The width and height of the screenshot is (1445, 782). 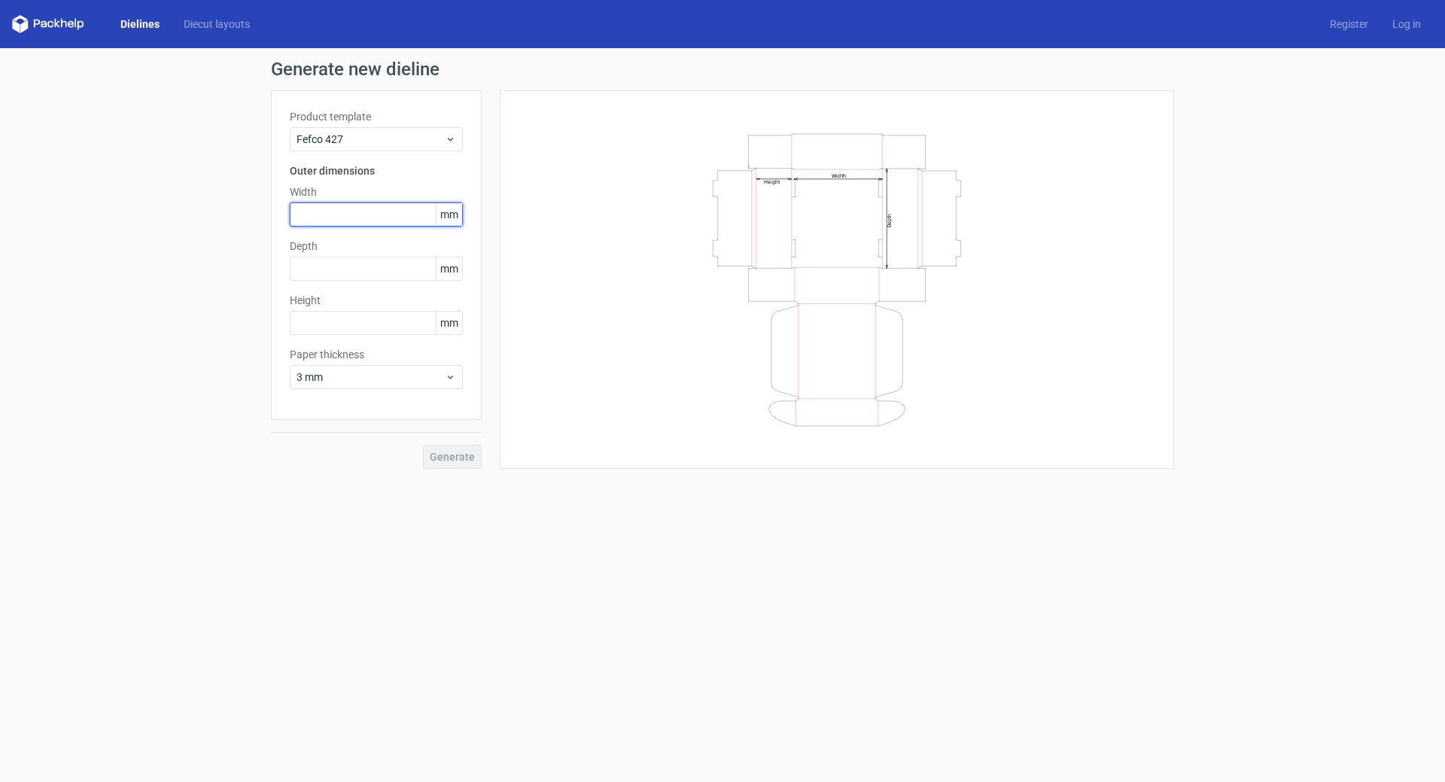 What do you see at coordinates (771, 181) in the screenshot?
I see `text: Height` at bounding box center [771, 181].